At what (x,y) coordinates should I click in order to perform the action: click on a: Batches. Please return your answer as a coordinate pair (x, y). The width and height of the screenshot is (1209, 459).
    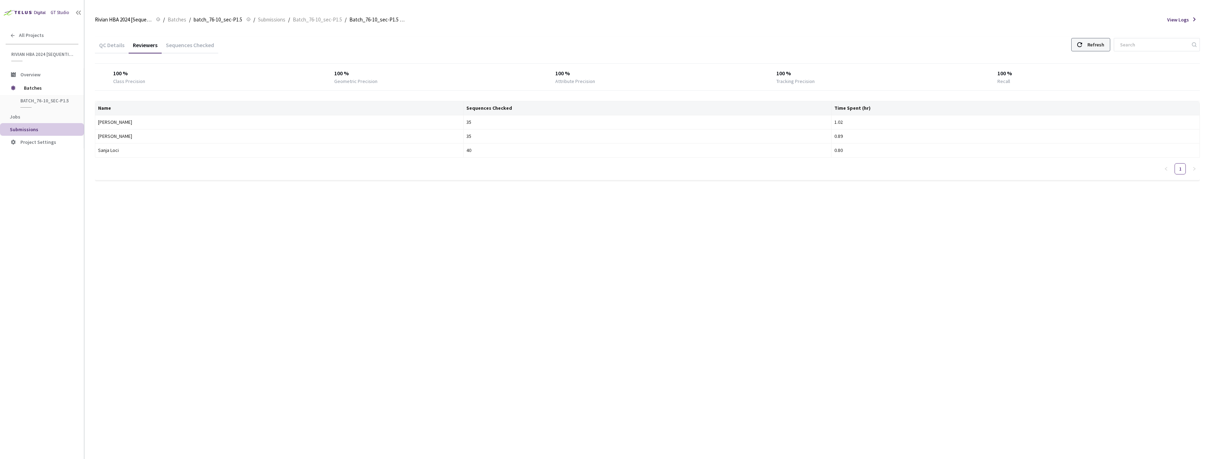
    Looking at the image, I should click on (177, 19).